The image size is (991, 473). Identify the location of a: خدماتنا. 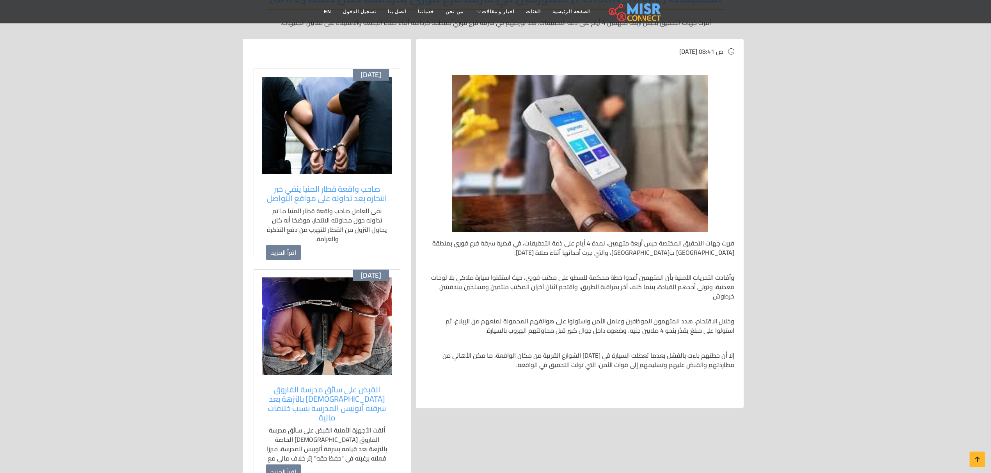
(426, 12).